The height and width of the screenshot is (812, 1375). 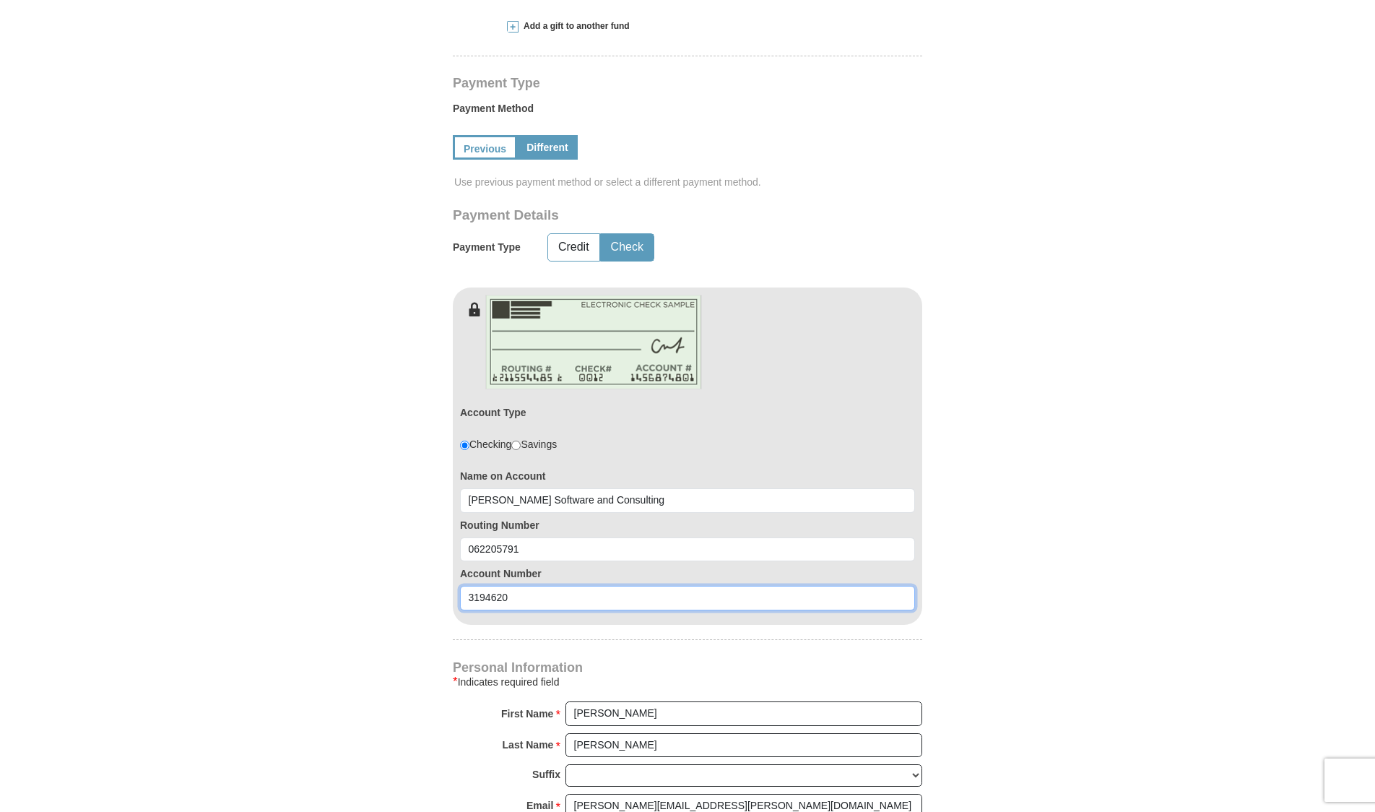 I want to click on span: Add a gift to another fund, so click(x=574, y=26).